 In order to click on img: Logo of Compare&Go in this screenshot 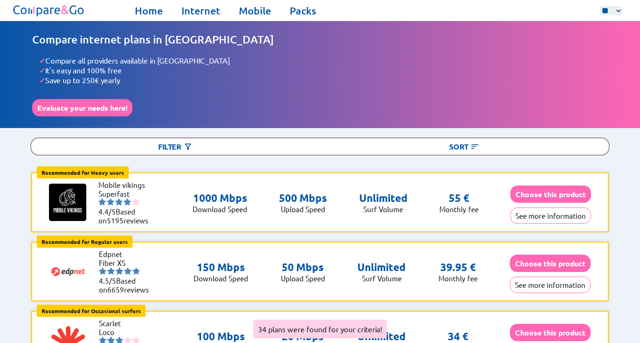, I will do `click(49, 10)`.